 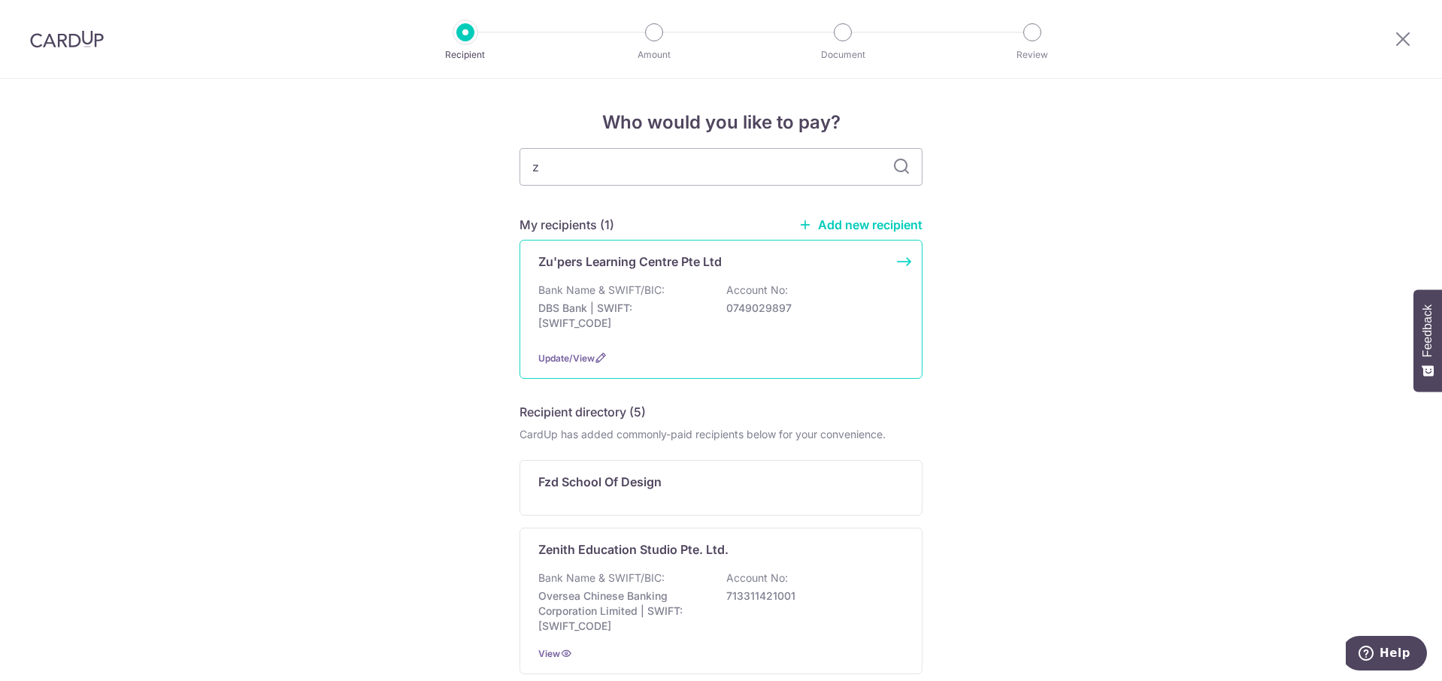 What do you see at coordinates (860, 225) in the screenshot?
I see `a: Add new recipient` at bounding box center [860, 225].